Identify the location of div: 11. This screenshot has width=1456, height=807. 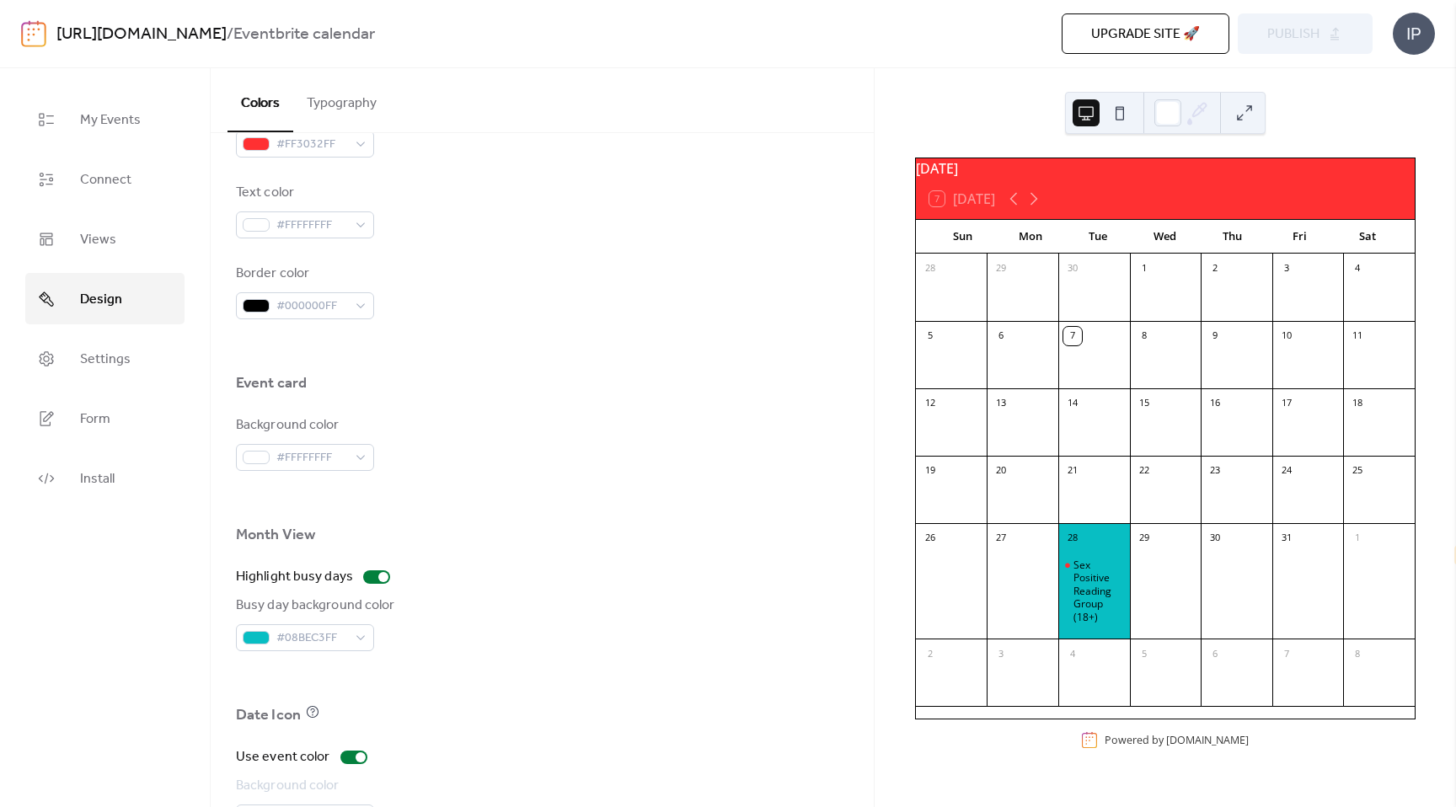
(1357, 336).